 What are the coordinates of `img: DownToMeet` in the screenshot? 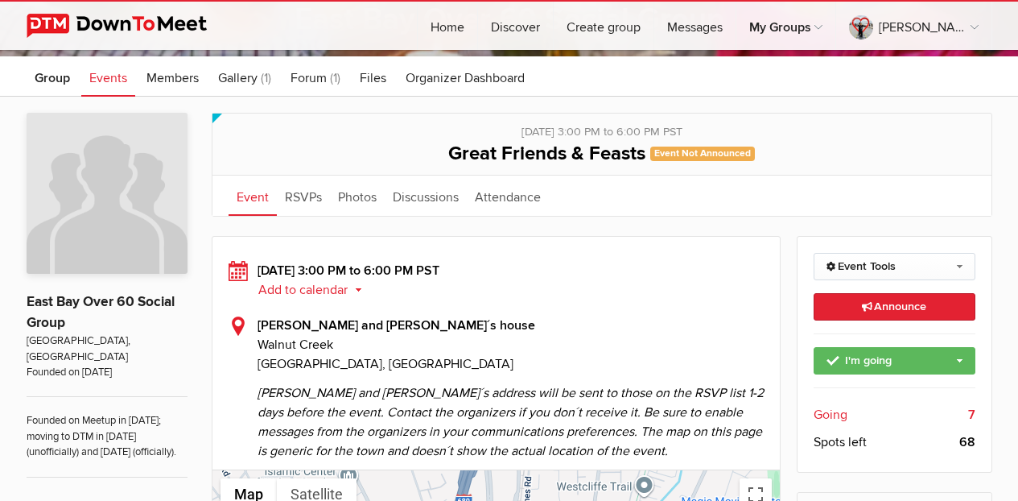 It's located at (129, 26).